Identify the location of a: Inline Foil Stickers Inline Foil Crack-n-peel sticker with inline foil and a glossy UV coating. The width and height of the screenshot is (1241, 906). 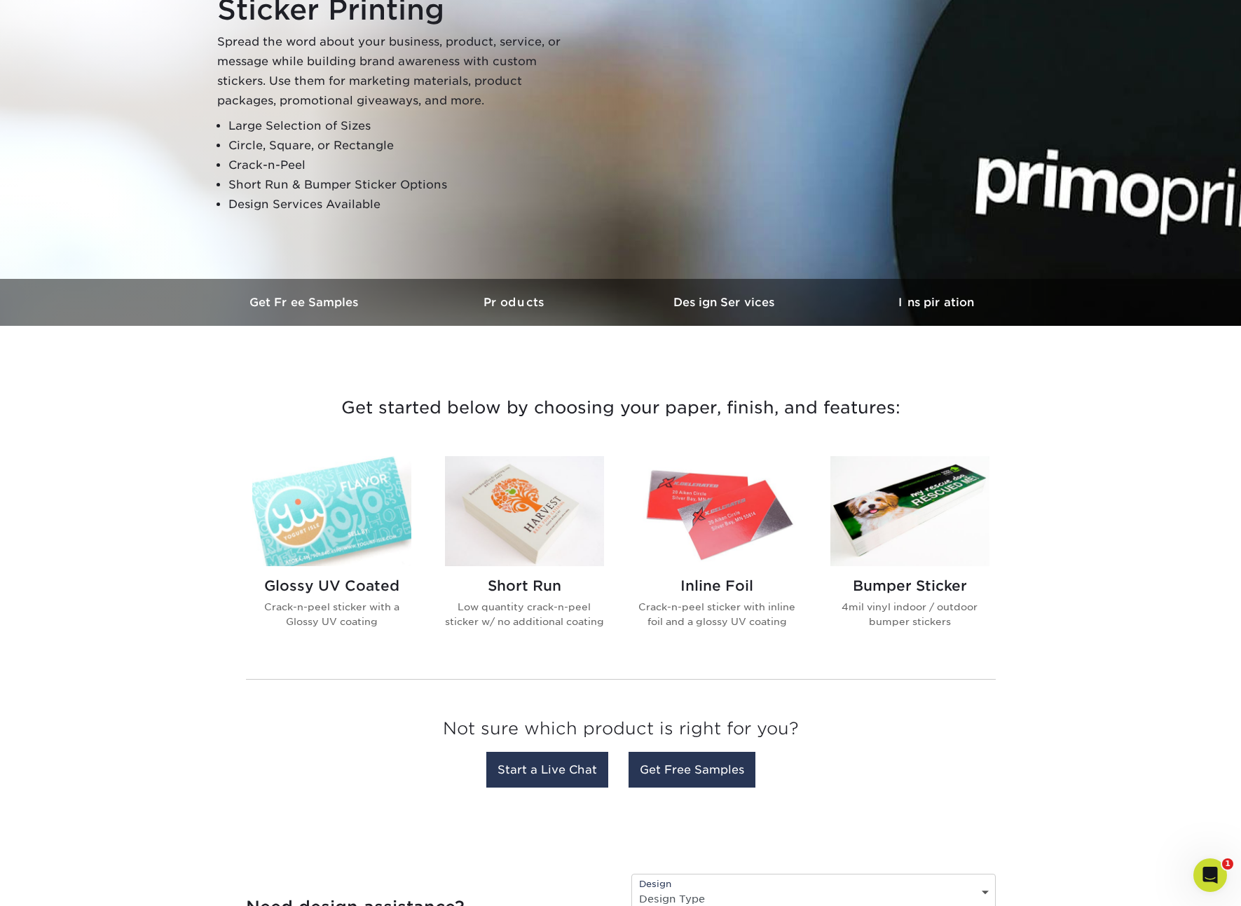
(717, 553).